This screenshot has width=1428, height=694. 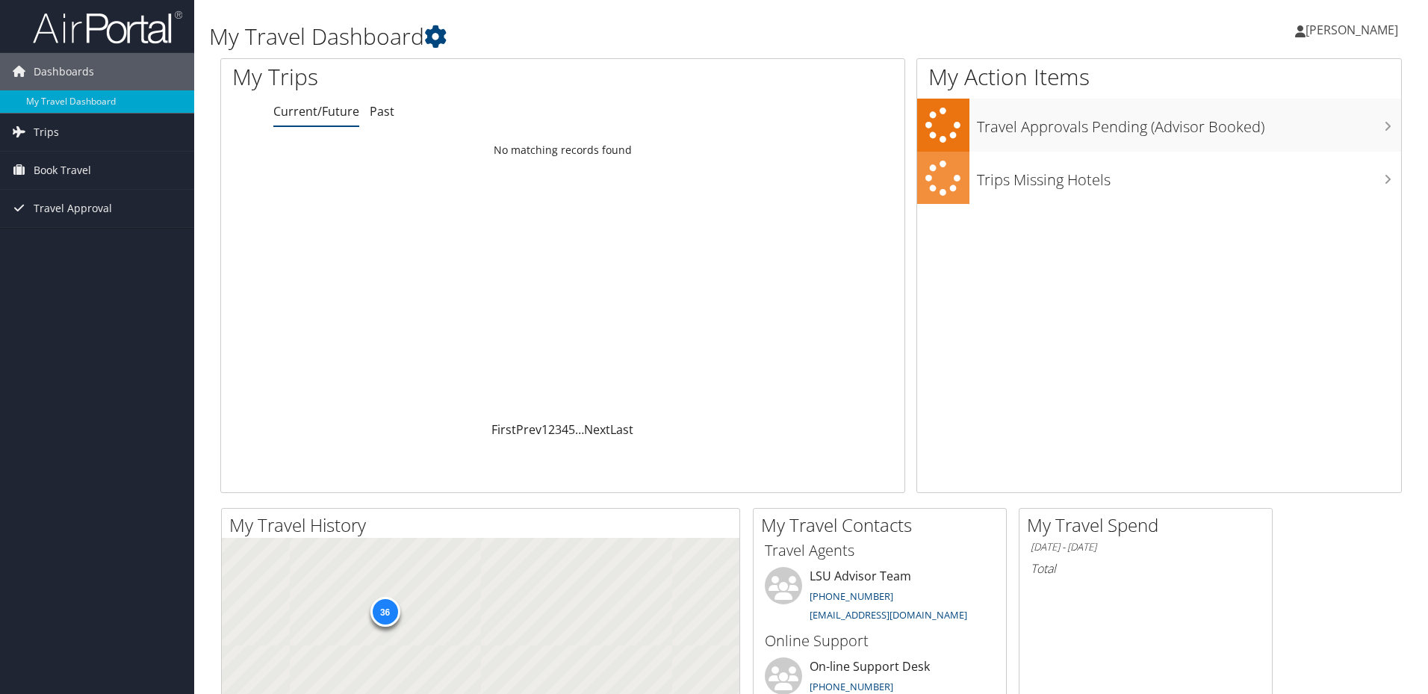 I want to click on a: First, so click(x=503, y=430).